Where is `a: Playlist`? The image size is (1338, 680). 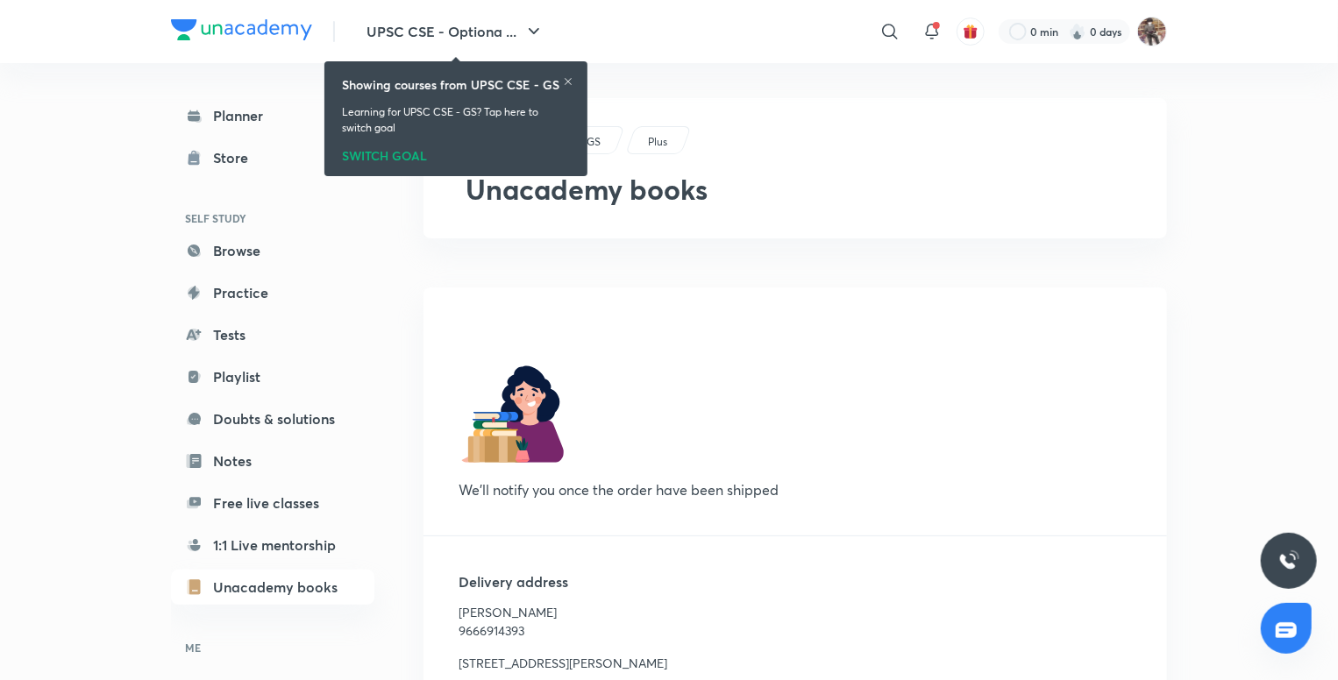 a: Playlist is located at coordinates (273, 377).